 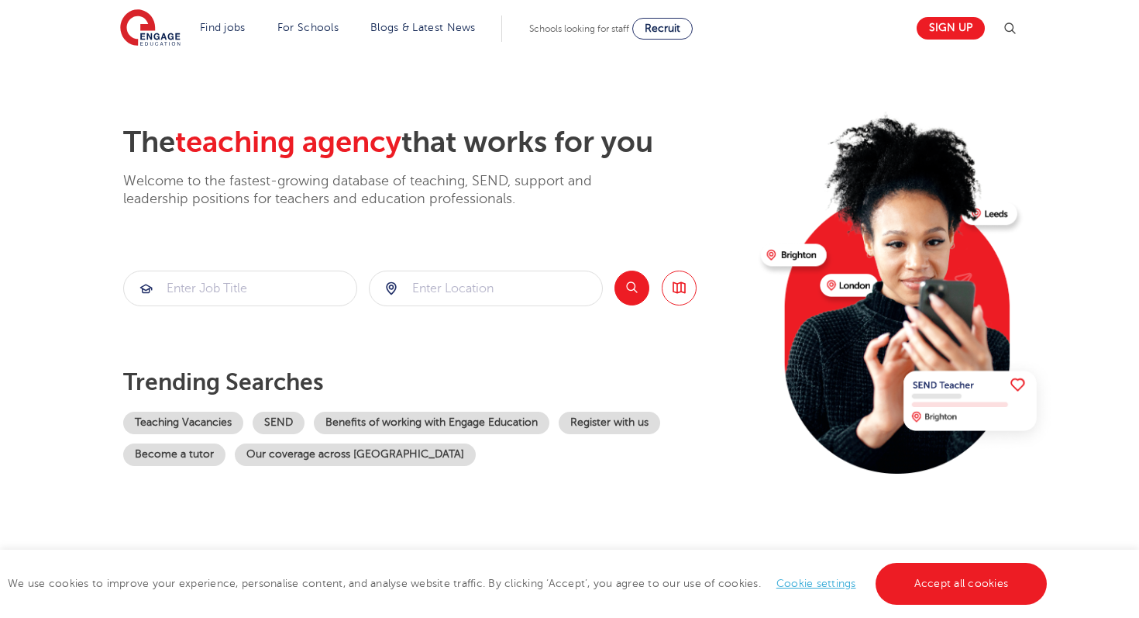 What do you see at coordinates (662, 29) in the screenshot?
I see `a: Recruit` at bounding box center [662, 29].